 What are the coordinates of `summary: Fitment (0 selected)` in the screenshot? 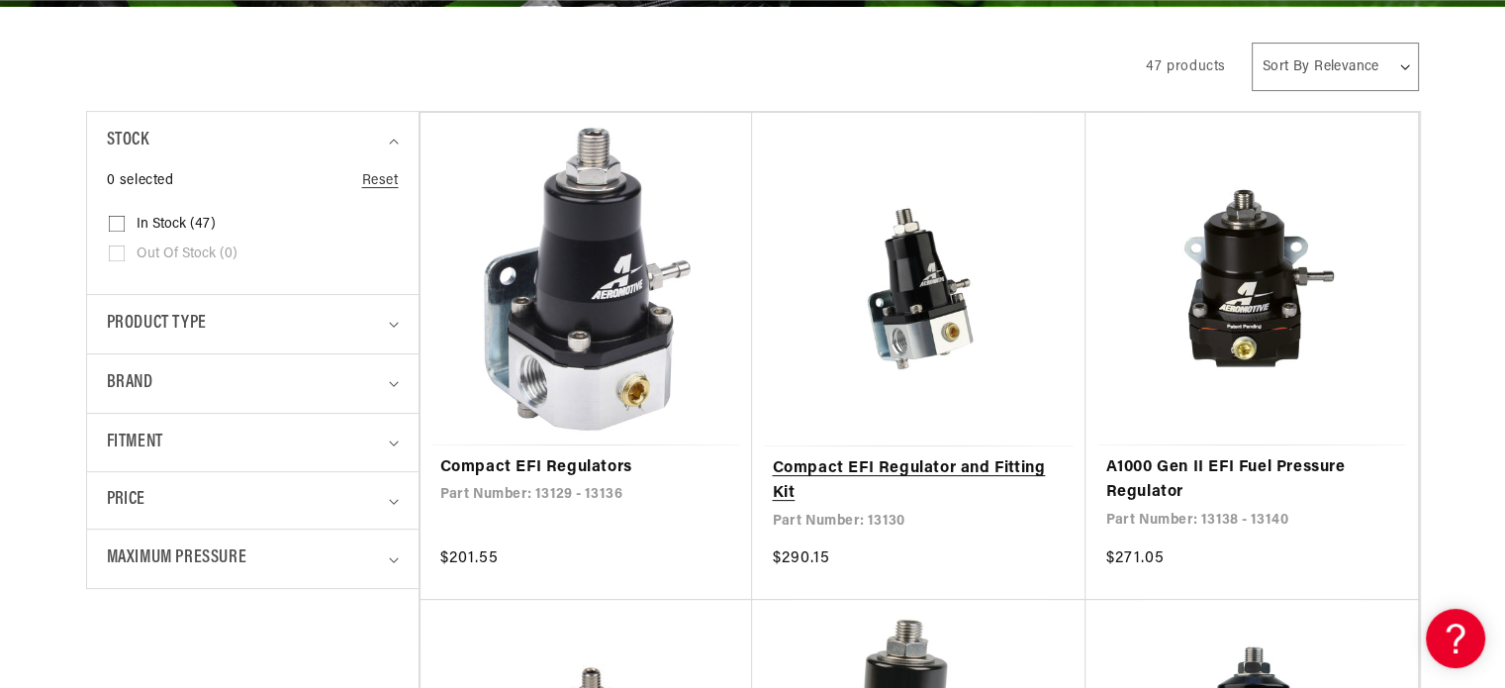 It's located at (252, 442).